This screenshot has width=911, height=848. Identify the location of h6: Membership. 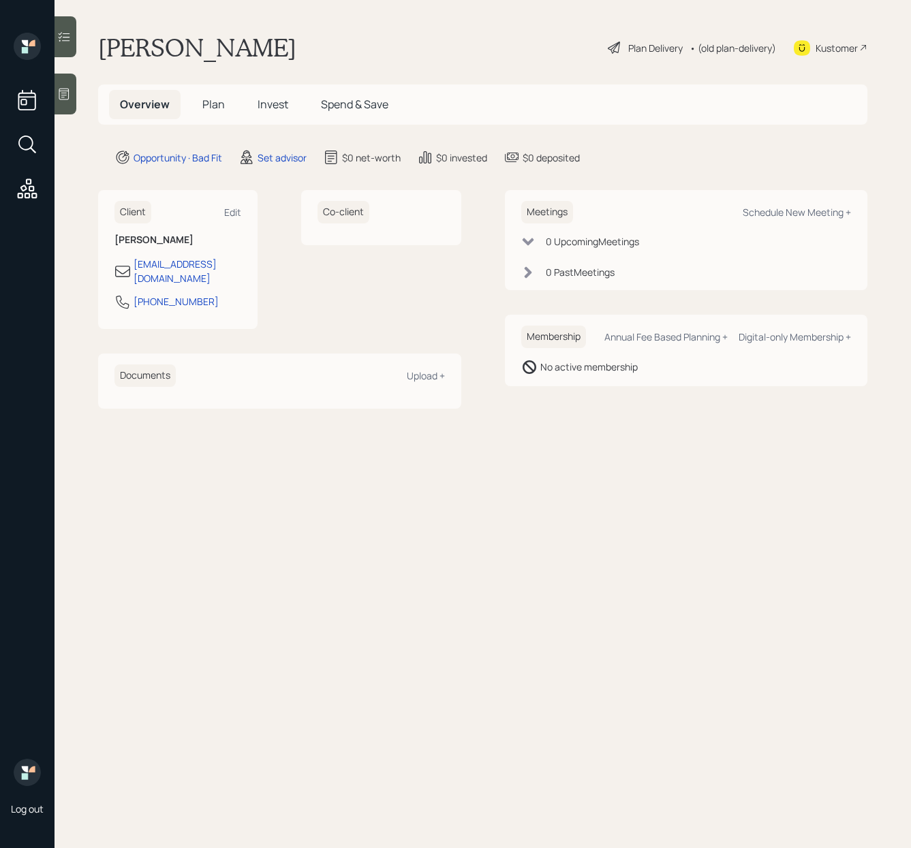
(553, 337).